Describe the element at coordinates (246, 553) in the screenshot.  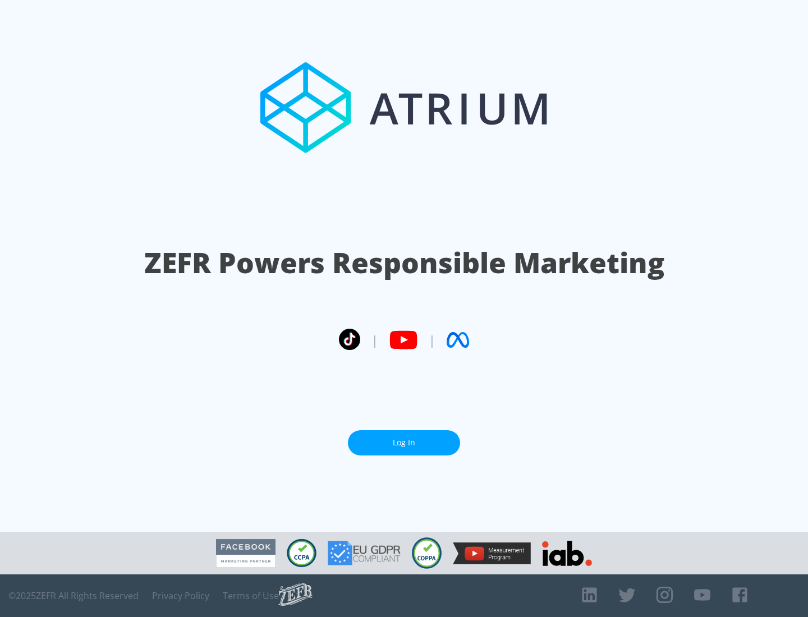
I see `img: Facebook Marketing Partner` at that location.